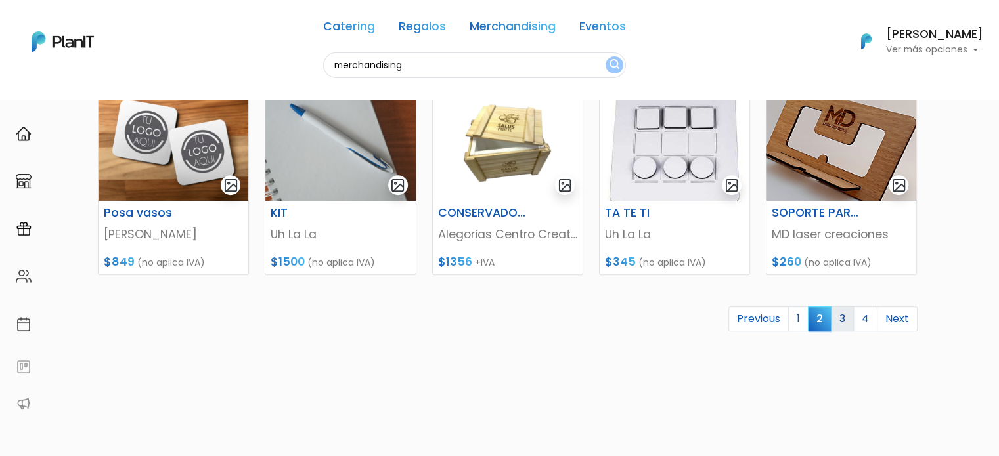  I want to click on img: feedback-78b5a0c8f98aac82b08bfc38622c3050aee476f2c9584af64705fc4e61158814.svg, so click(24, 367).